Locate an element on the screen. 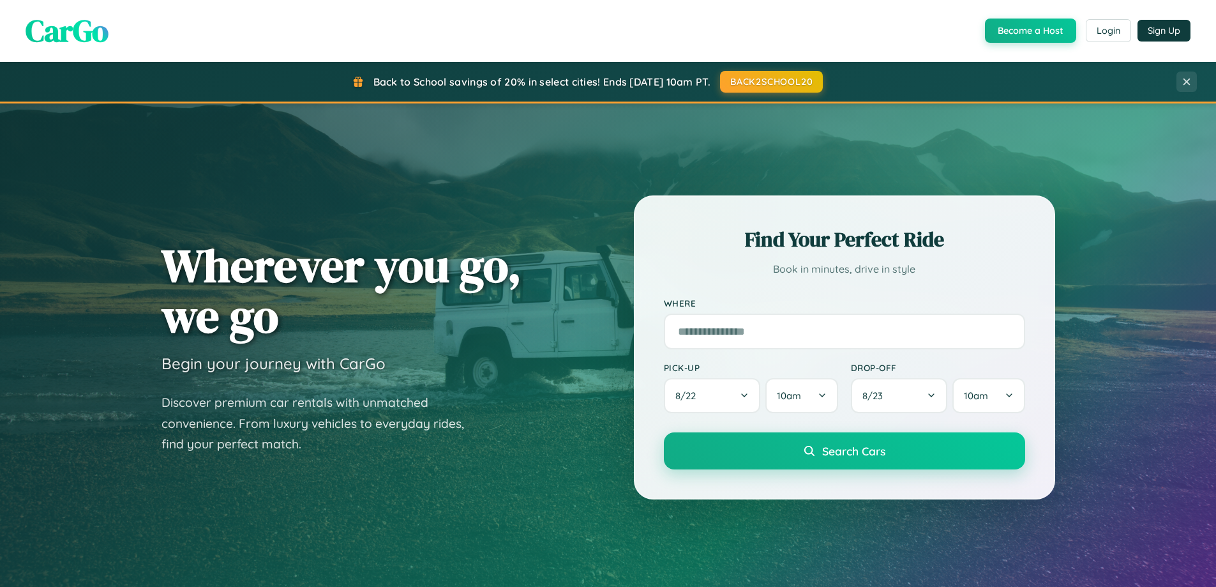 This screenshot has height=587, width=1216. label: Where is located at coordinates (845, 303).